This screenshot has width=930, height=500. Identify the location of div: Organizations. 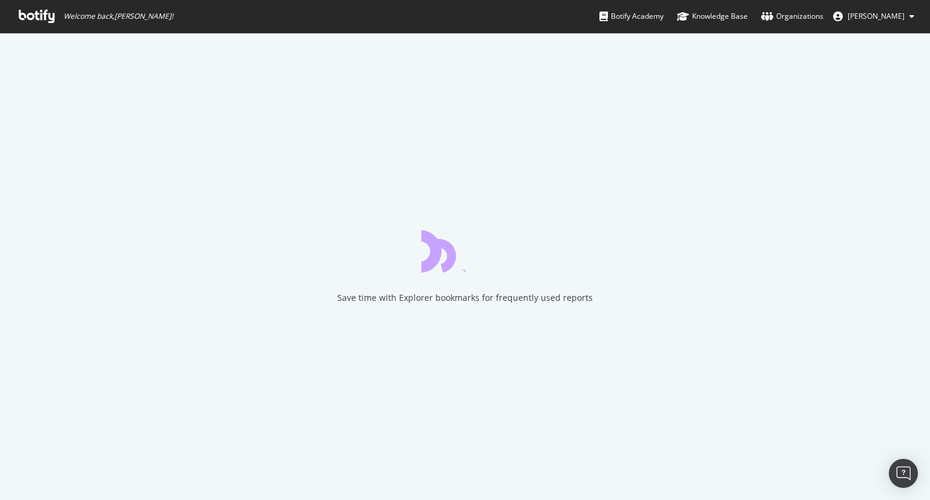
(792, 16).